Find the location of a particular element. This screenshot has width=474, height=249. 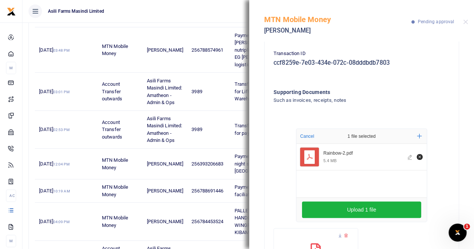

button: Edit file Rainbow-2.pdf is located at coordinates (410, 157).